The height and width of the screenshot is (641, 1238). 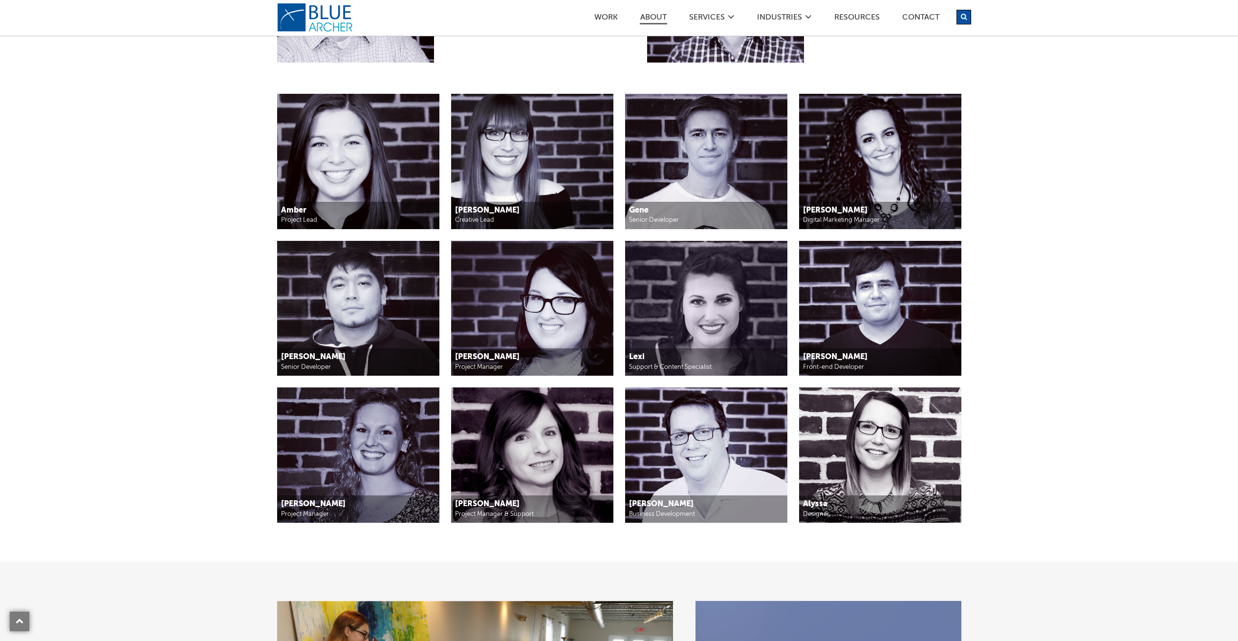 I want to click on img: Amelia, so click(x=532, y=161).